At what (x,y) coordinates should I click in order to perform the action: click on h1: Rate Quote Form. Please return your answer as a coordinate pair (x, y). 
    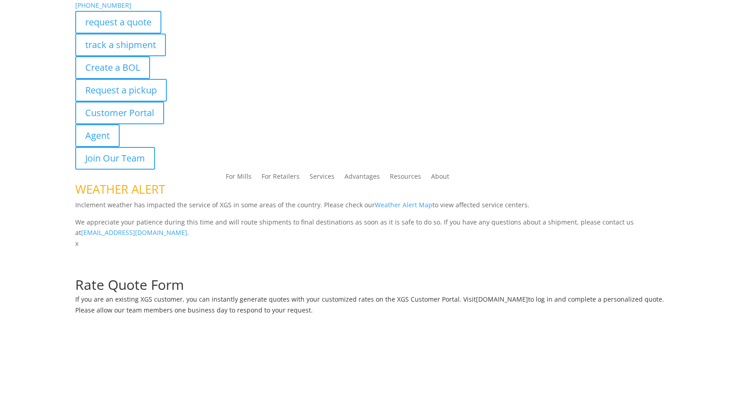
    Looking at the image, I should click on (376, 287).